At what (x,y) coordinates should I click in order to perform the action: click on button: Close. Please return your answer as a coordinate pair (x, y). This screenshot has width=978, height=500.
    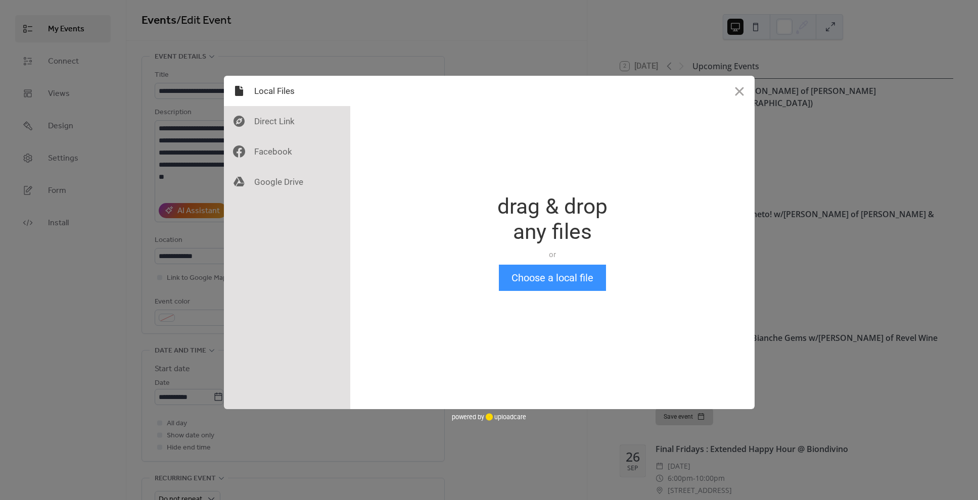
    Looking at the image, I should click on (739, 91).